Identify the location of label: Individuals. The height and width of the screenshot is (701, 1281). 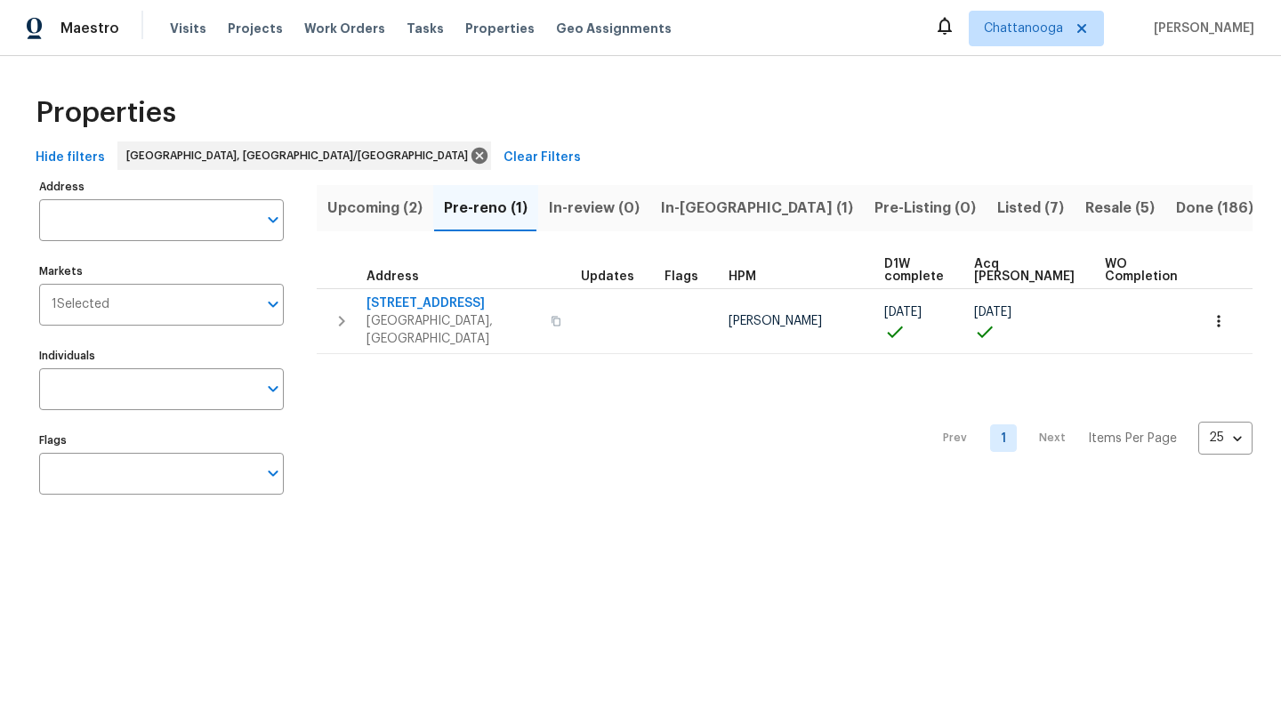
(161, 356).